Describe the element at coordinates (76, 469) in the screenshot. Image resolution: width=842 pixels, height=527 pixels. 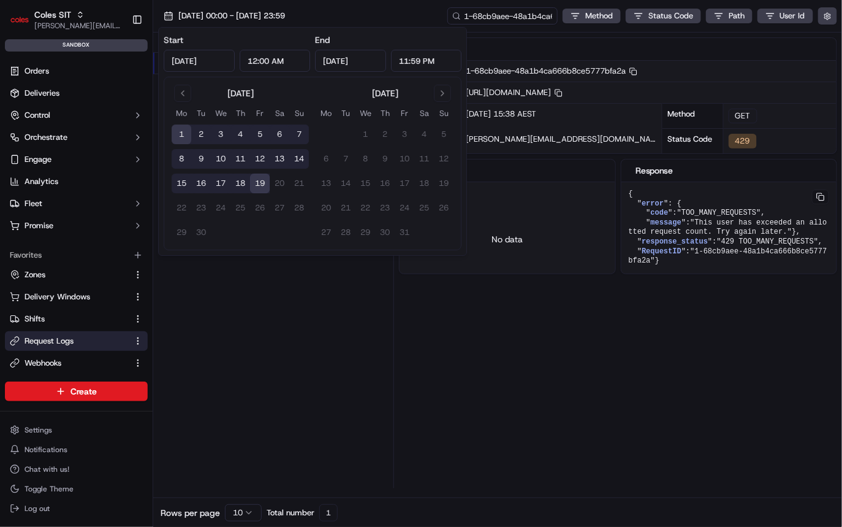
I see `button: Chat with us!` at that location.